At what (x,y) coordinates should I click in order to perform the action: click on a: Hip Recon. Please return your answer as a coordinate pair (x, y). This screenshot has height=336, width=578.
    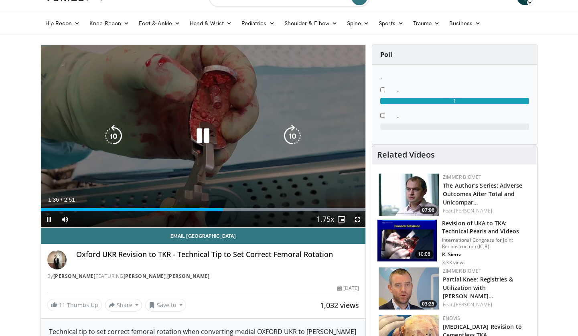
    Looking at the image, I should click on (63, 23).